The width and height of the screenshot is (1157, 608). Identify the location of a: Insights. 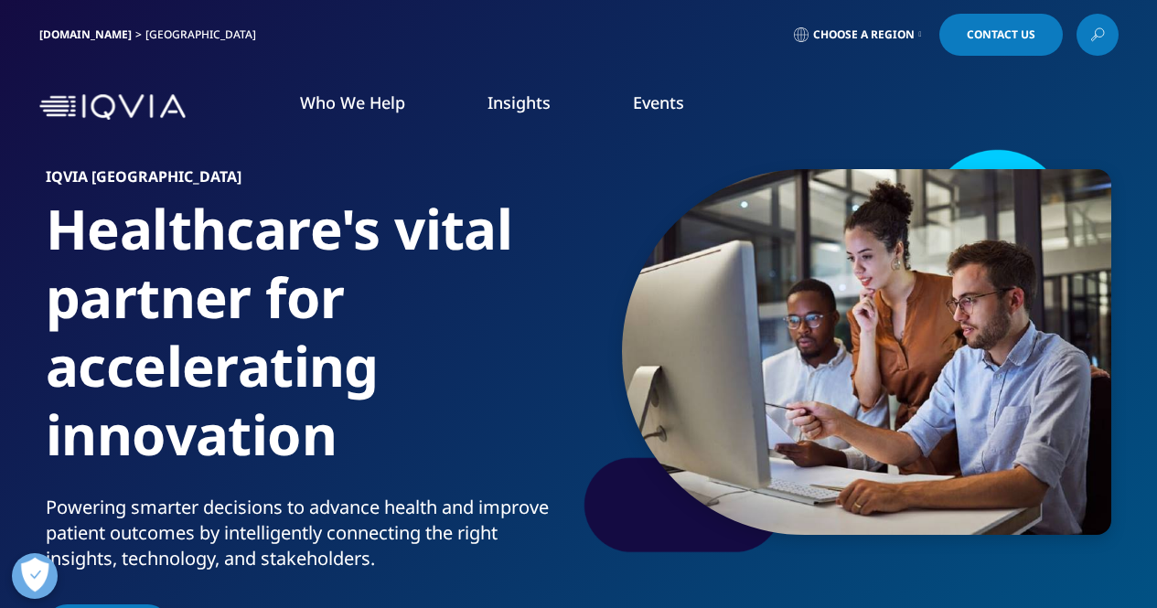
(519, 102).